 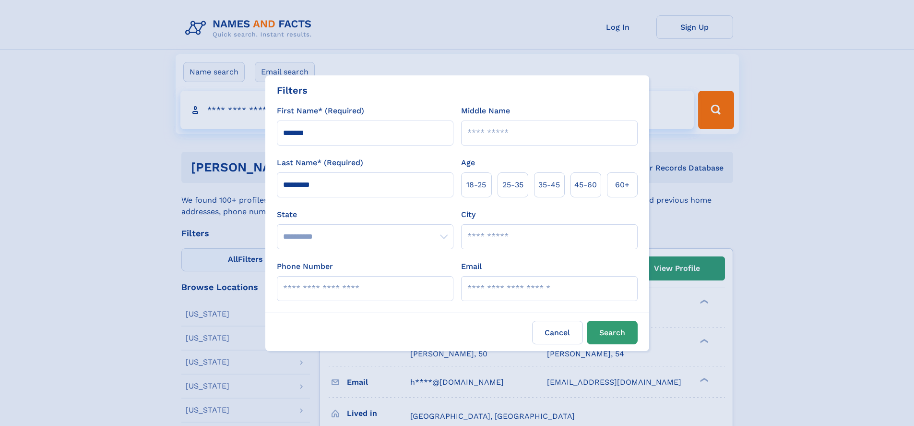 What do you see at coordinates (486, 111) in the screenshot?
I see `label: Middle Name` at bounding box center [486, 111].